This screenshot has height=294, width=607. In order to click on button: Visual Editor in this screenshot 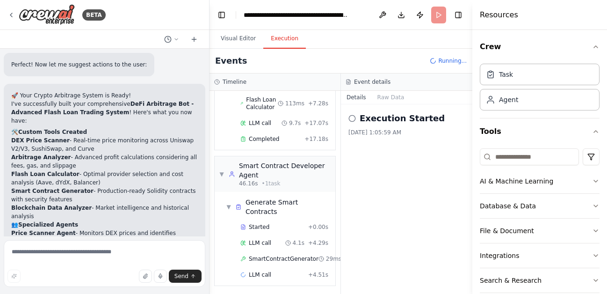, I will do `click(238, 39)`.